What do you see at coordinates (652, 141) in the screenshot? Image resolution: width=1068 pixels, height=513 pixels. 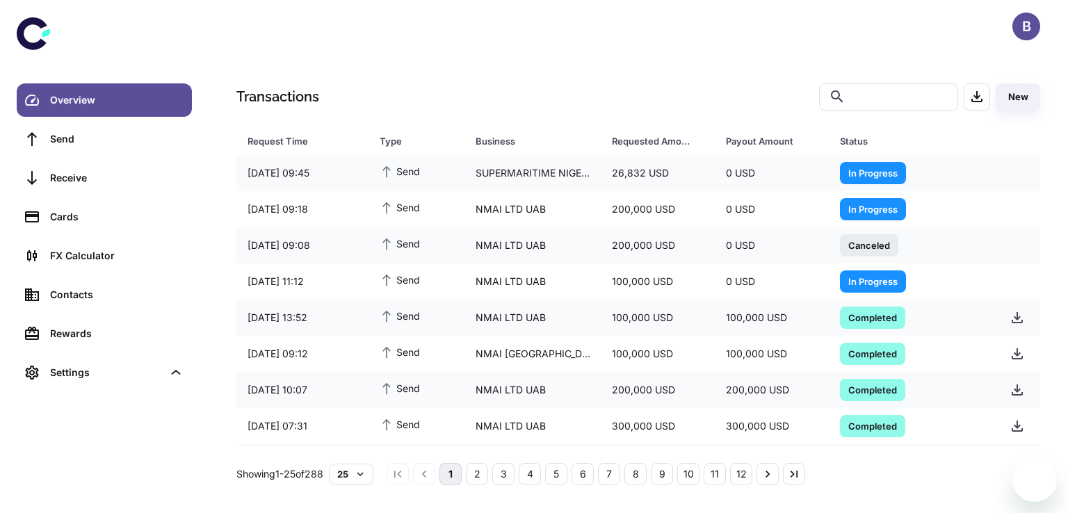 I see `div: Requested Amount` at bounding box center [652, 141].